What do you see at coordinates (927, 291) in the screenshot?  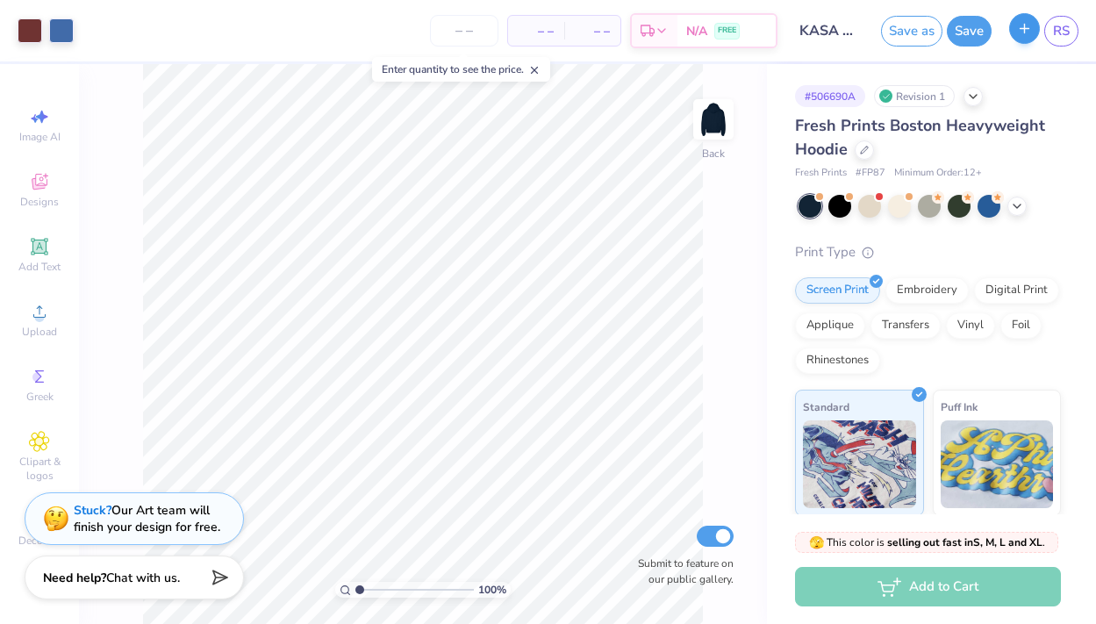 I see `div: Embroidery` at bounding box center [927, 291].